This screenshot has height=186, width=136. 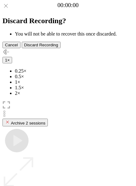 What do you see at coordinates (7, 60) in the screenshot?
I see `button: 1×` at bounding box center [7, 60].